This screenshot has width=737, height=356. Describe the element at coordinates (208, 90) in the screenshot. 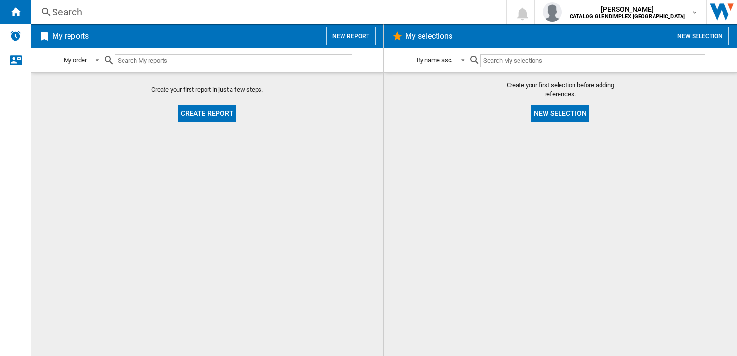

I see `span: Create your first report in just a few steps.` at that location.